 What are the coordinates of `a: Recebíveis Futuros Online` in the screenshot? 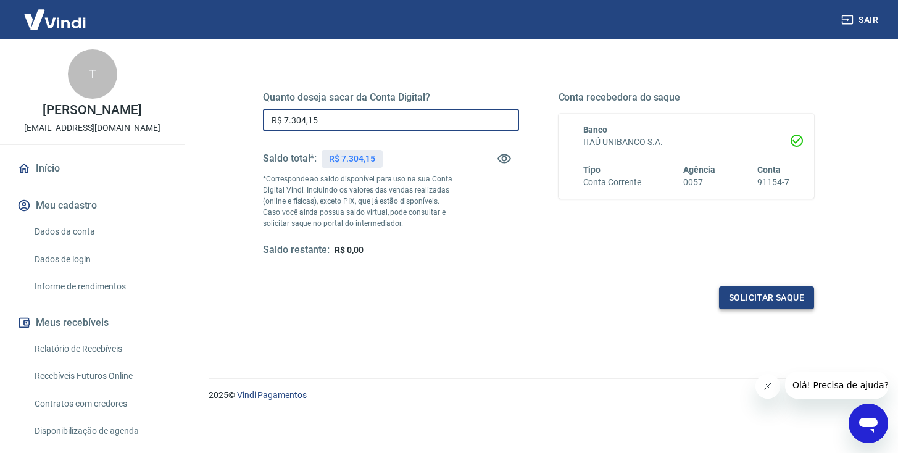 It's located at (99, 376).